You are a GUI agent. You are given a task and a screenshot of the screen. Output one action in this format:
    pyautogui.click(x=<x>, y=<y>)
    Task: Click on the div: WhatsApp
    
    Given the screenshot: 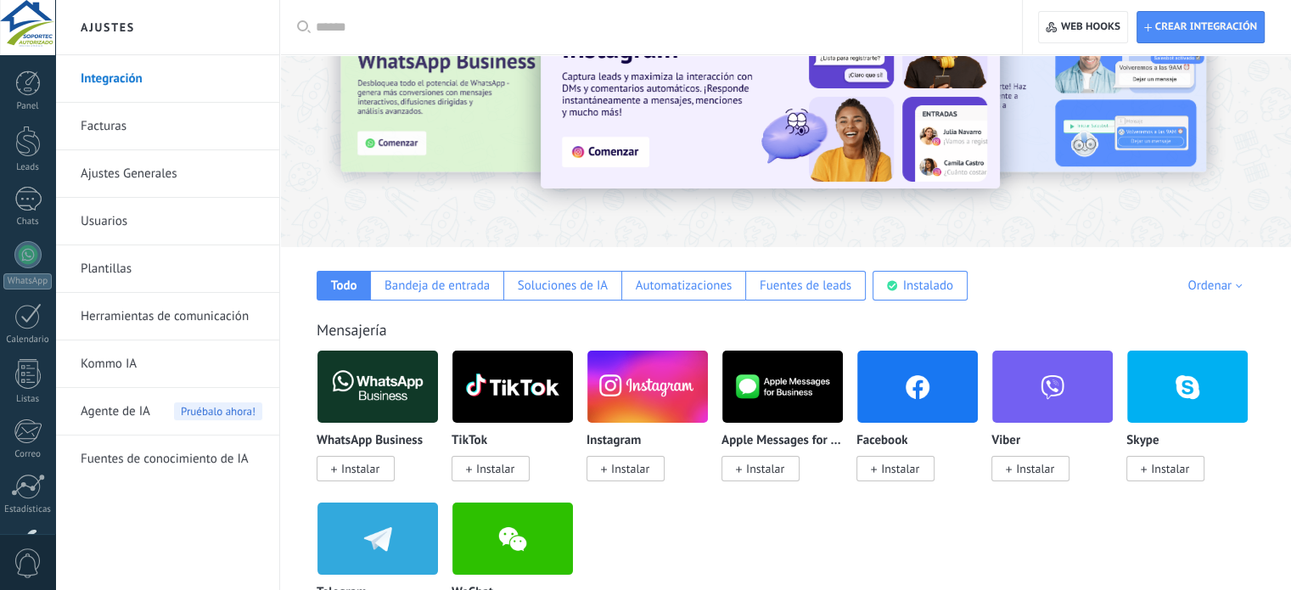 What is the action you would take?
    pyautogui.click(x=27, y=281)
    